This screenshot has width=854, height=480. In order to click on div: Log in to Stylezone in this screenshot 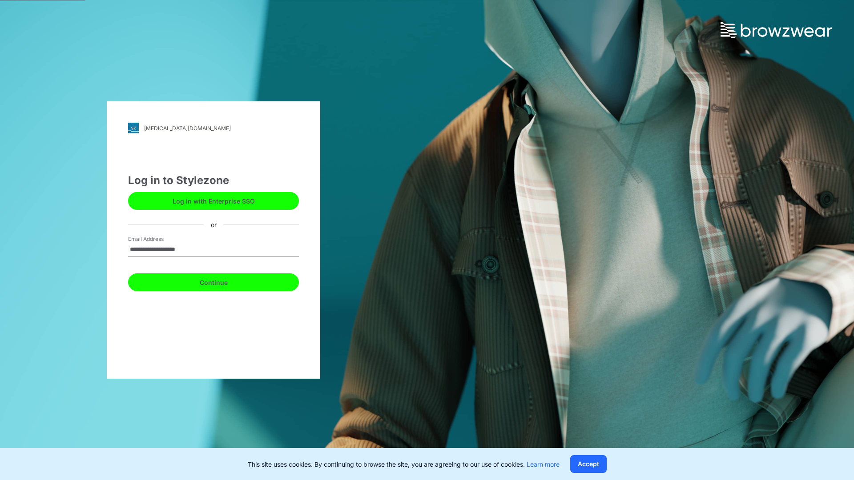, I will do `click(213, 181)`.